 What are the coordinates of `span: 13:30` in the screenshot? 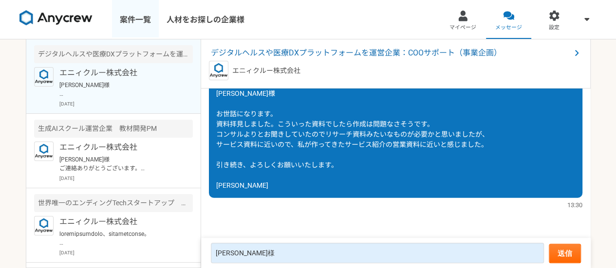 It's located at (575, 205).